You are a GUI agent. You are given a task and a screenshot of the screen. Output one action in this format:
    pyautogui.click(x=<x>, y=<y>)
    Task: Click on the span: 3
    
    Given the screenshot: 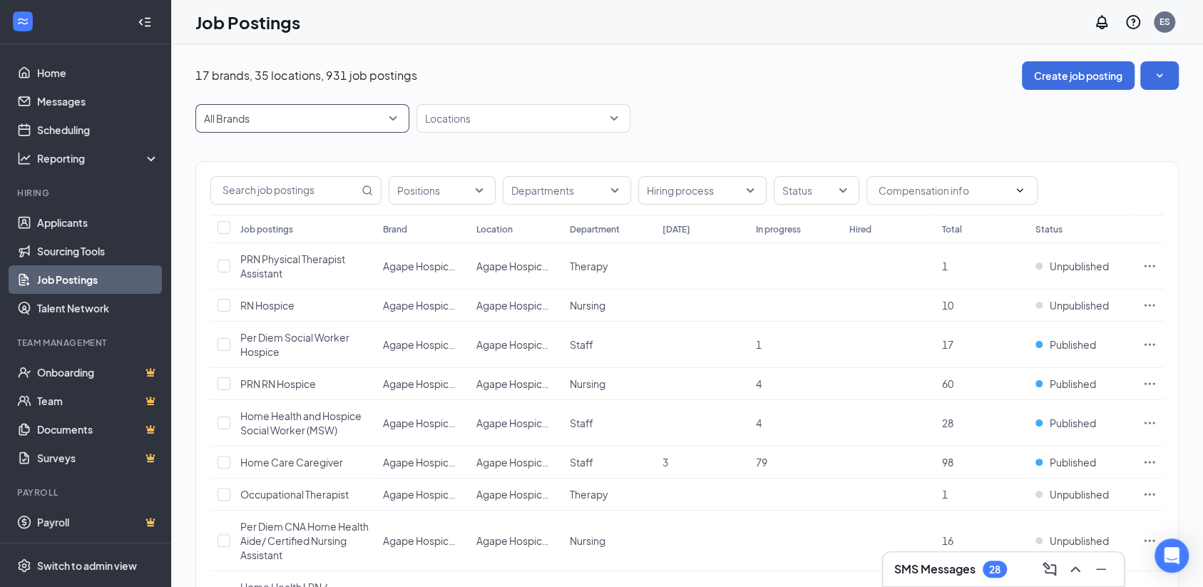 What is the action you would take?
    pyautogui.click(x=665, y=462)
    